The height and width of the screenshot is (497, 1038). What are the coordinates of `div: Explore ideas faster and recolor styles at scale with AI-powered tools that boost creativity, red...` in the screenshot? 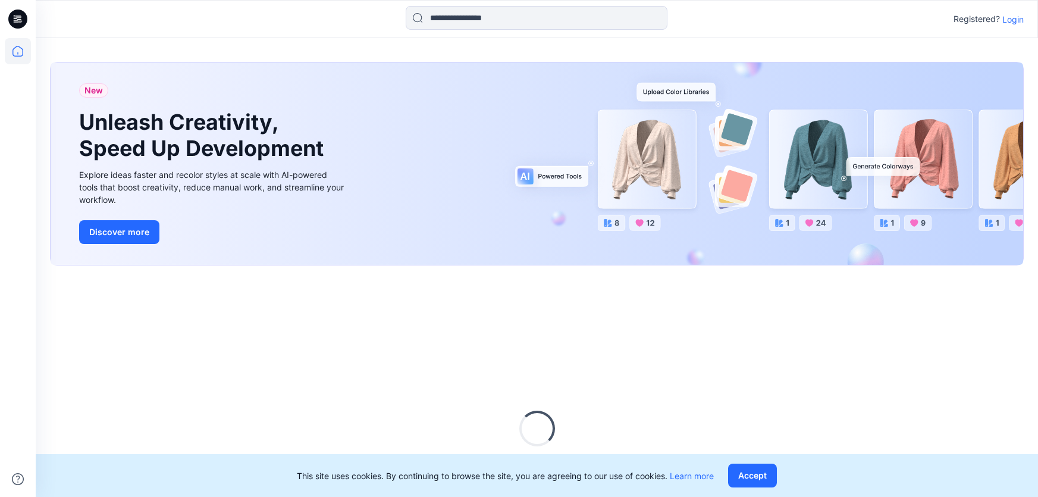 It's located at (213, 187).